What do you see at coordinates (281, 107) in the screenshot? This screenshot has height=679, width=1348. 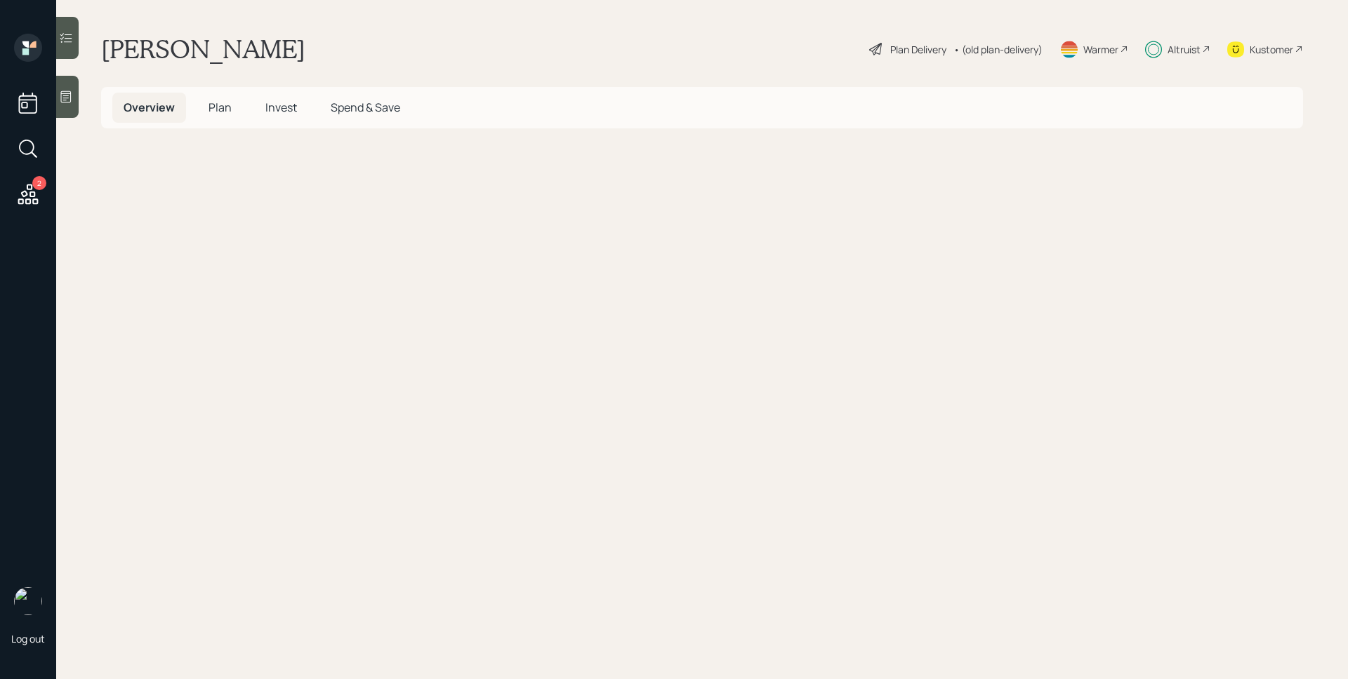 I see `span: Invest` at bounding box center [281, 107].